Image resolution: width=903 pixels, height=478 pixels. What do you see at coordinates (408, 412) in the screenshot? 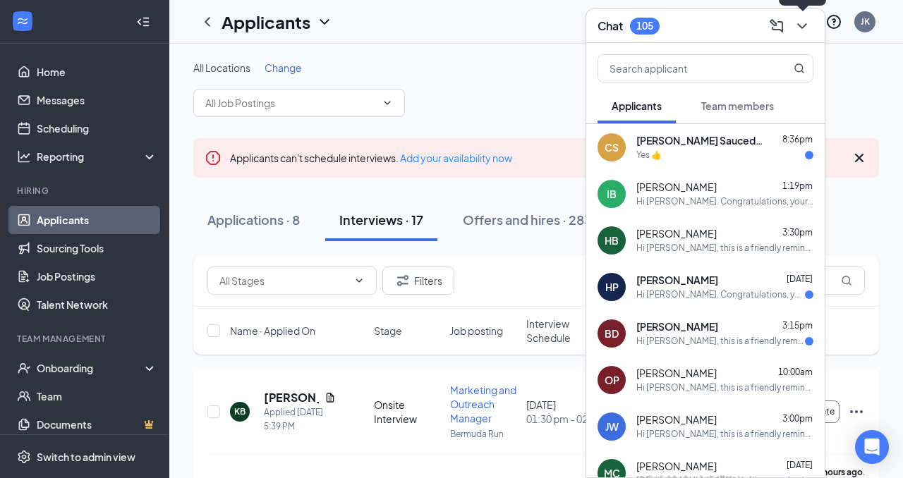
I see `div: Onsite Interview` at bounding box center [408, 412].